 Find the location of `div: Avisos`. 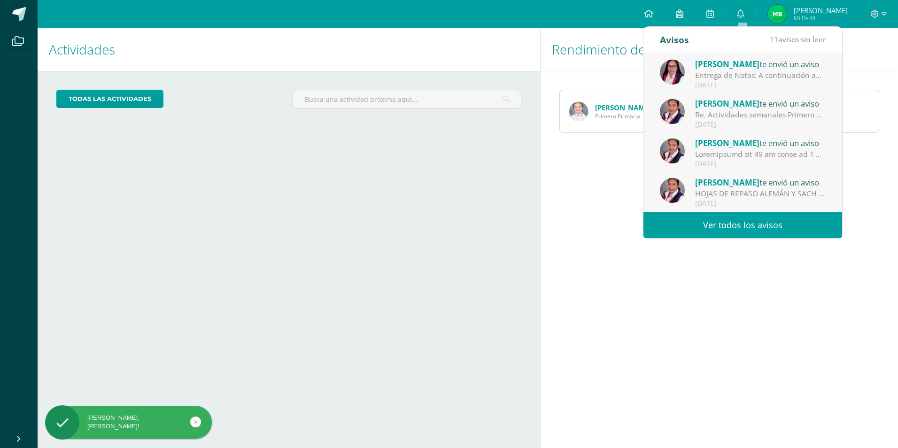

div: Avisos is located at coordinates (674, 39).